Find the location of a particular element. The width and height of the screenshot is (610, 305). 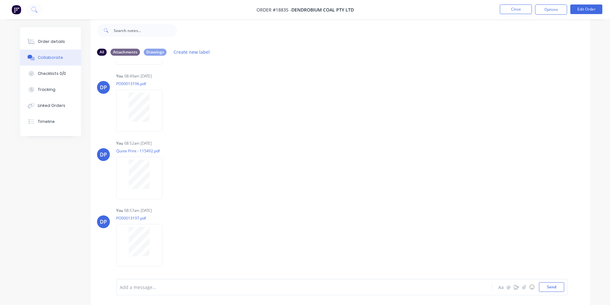

button: Edit Order is located at coordinates (586, 9).